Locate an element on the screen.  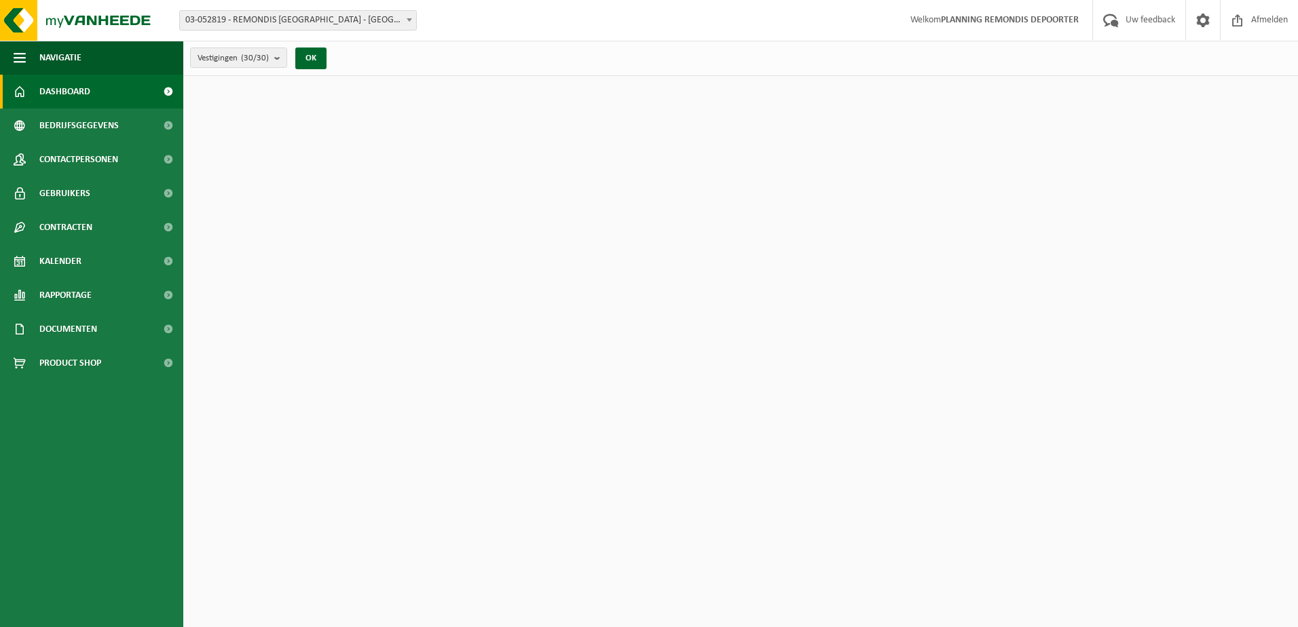
span: Contracten is located at coordinates (66, 227).